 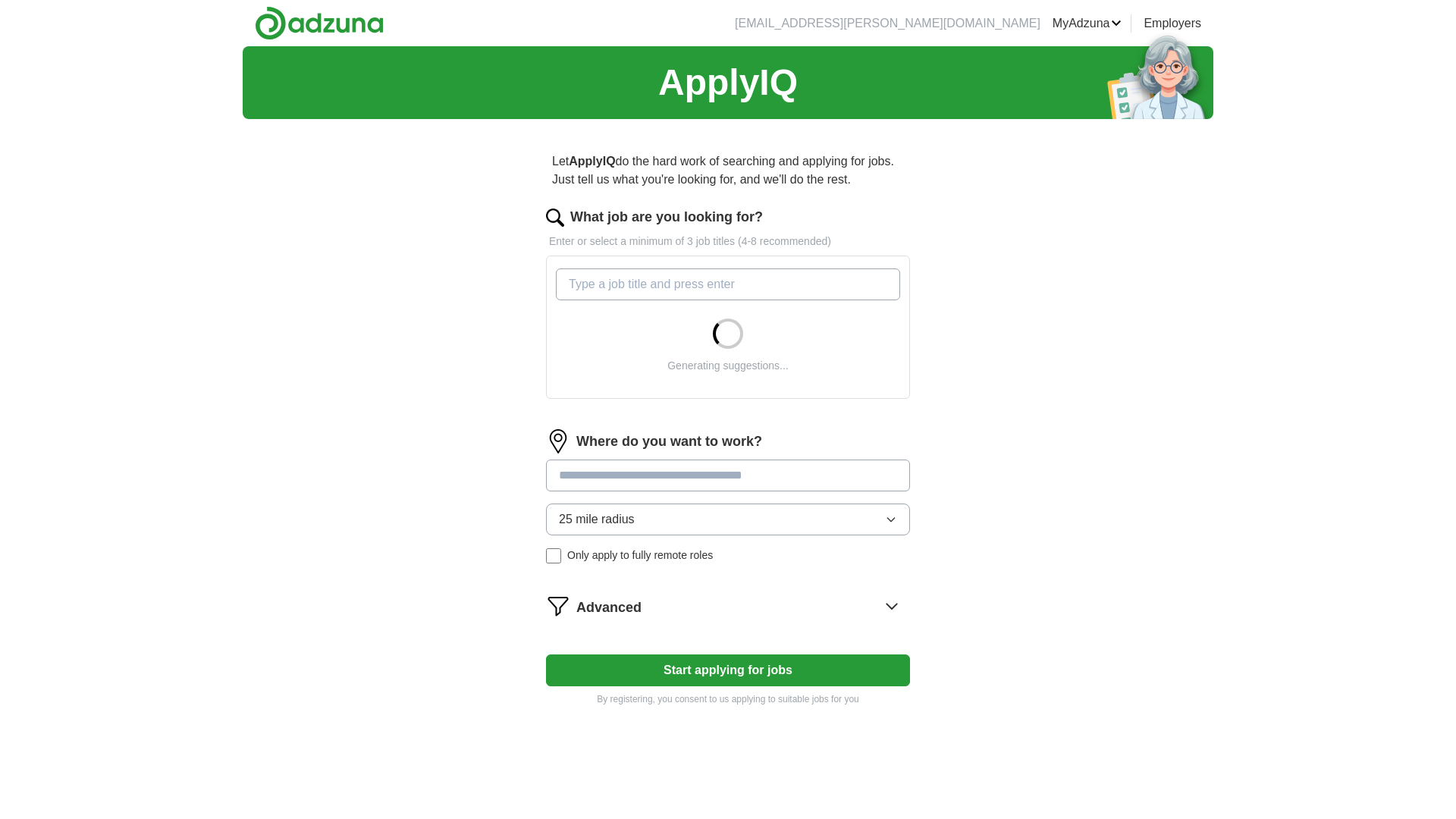 I want to click on button: 25 mile radius, so click(x=728, y=520).